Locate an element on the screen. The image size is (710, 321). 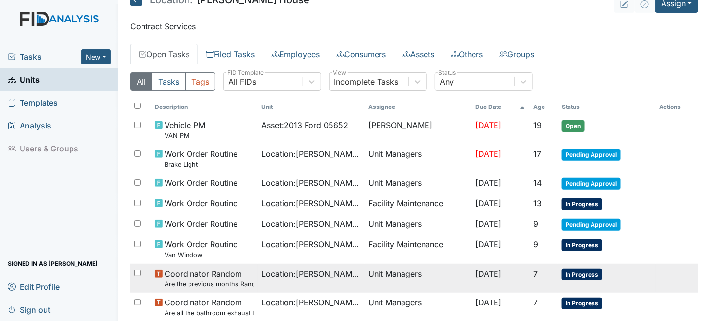
th: Assignee is located at coordinates (418, 107).